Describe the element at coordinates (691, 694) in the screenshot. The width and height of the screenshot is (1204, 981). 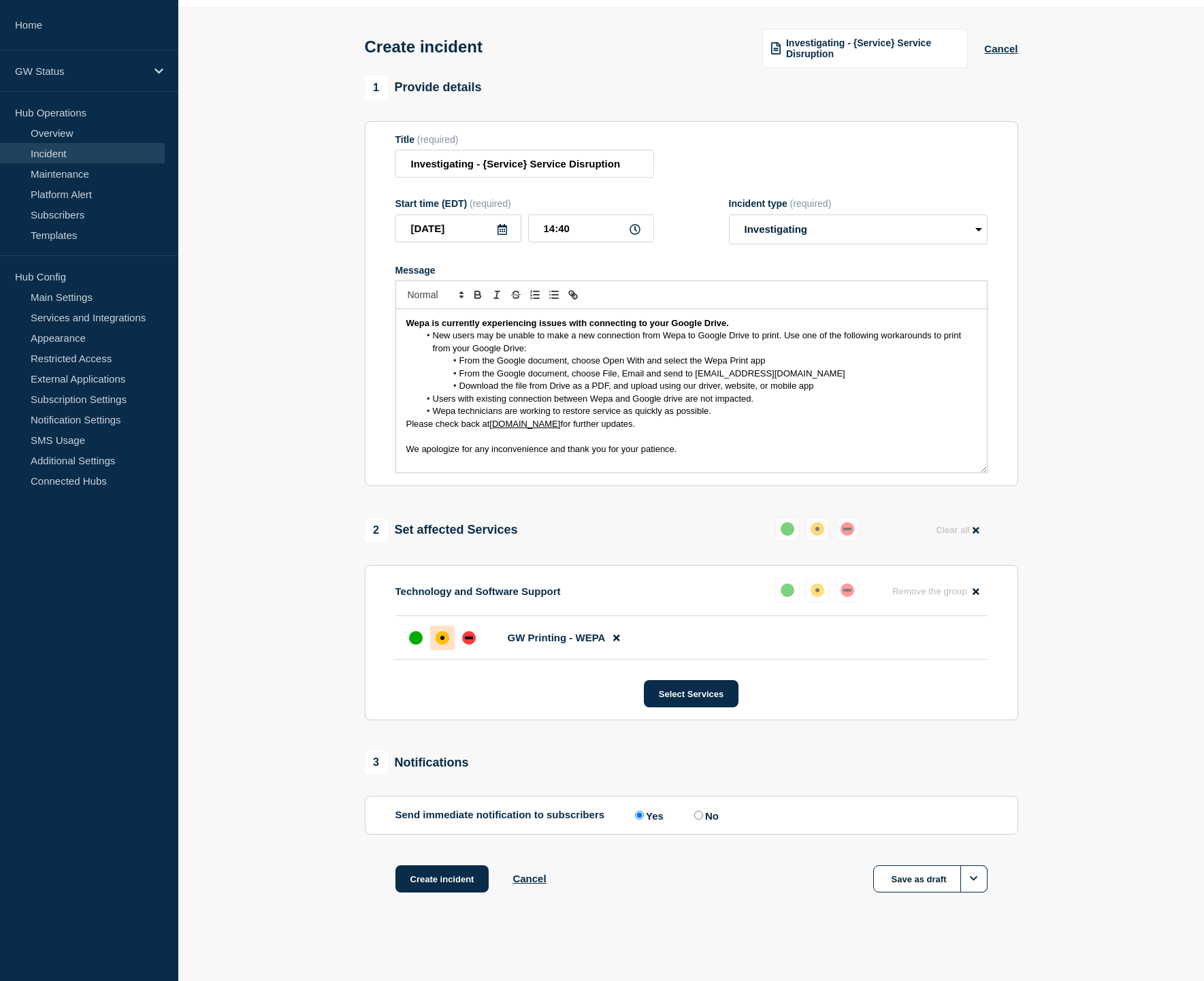
I see `button: Select Services` at that location.